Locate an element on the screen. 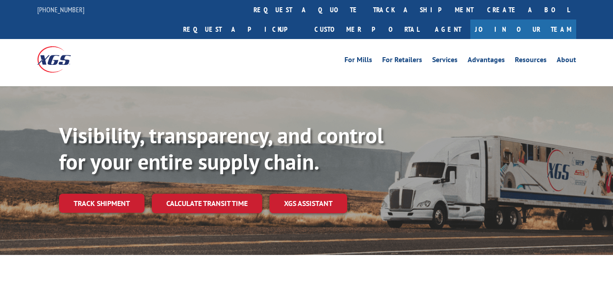 This screenshot has height=284, width=613. a: Join Our Team is located at coordinates (523, 29).